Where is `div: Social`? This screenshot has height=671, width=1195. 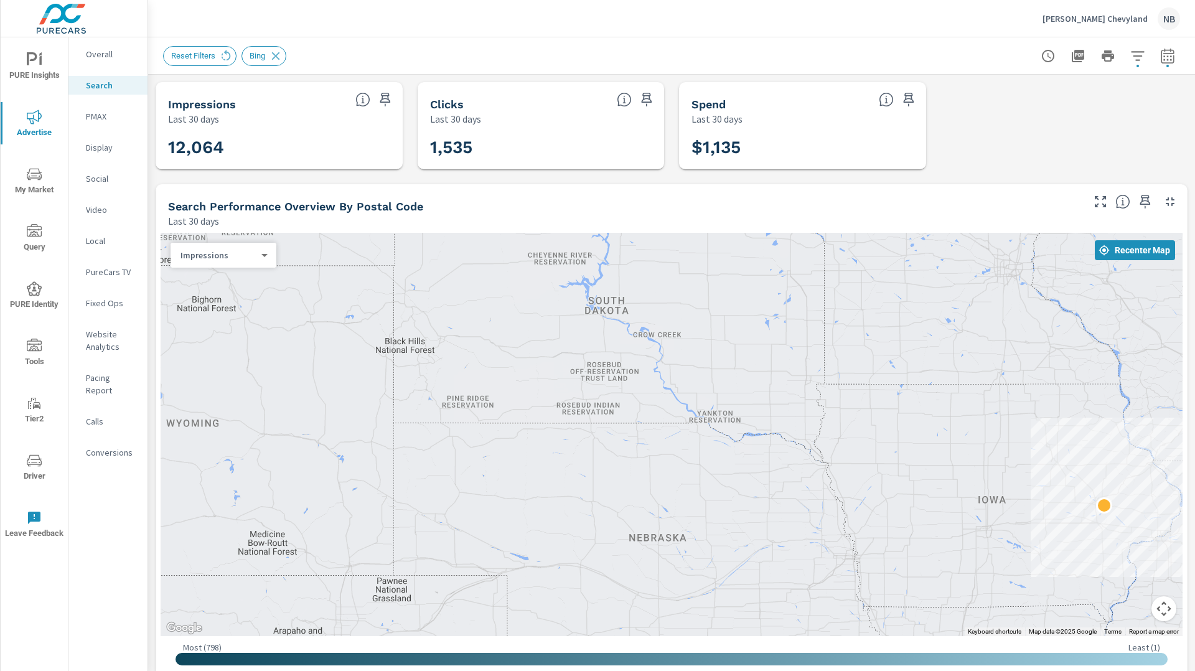 div: Social is located at coordinates (108, 179).